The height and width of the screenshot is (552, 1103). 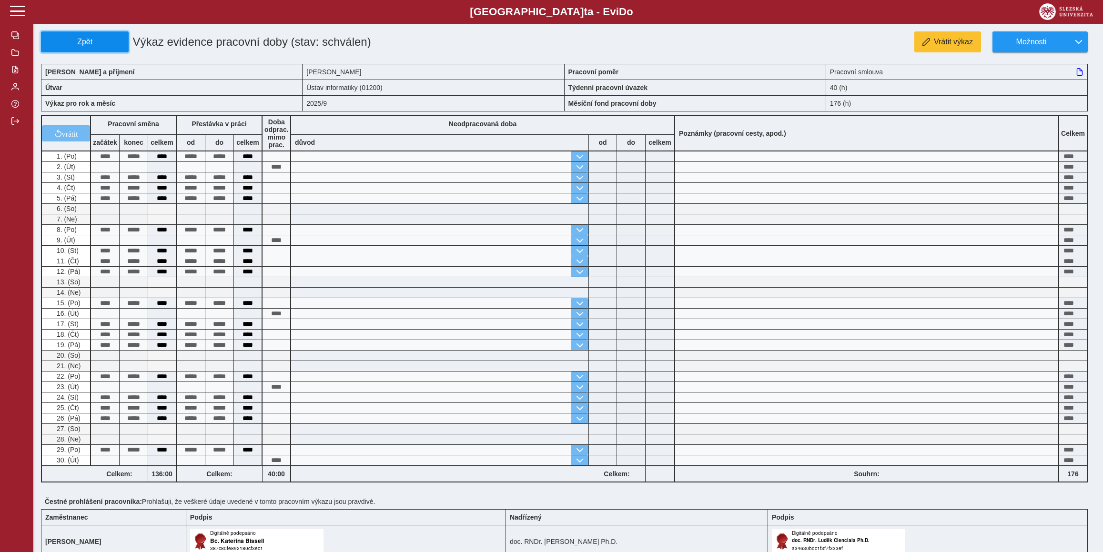 I want to click on b: Poznámky (pracovní cesty, apod.), so click(x=733, y=133).